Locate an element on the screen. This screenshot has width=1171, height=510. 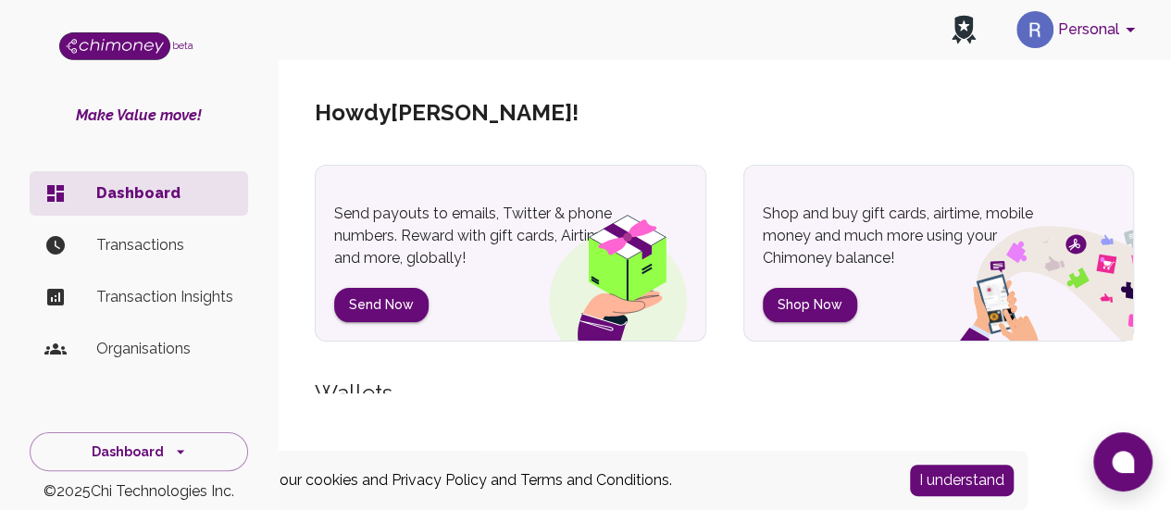
img: Logo is located at coordinates (115, 46).